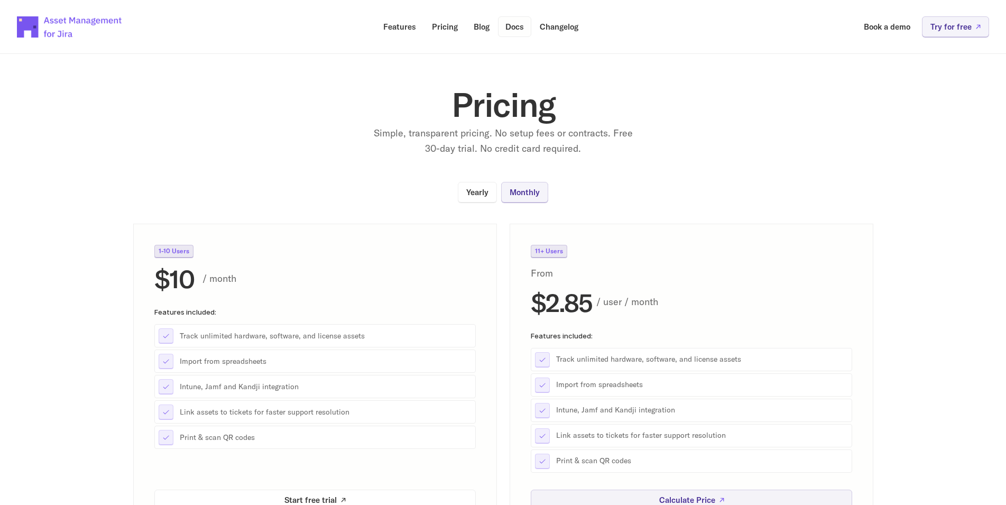 This screenshot has height=505, width=1006. What do you see at coordinates (503, 141) in the screenshot?
I see `p: Simple, transparent pricing. No setup fees or contracts. Free 30-day trial. No credit card required.` at bounding box center [503, 141].